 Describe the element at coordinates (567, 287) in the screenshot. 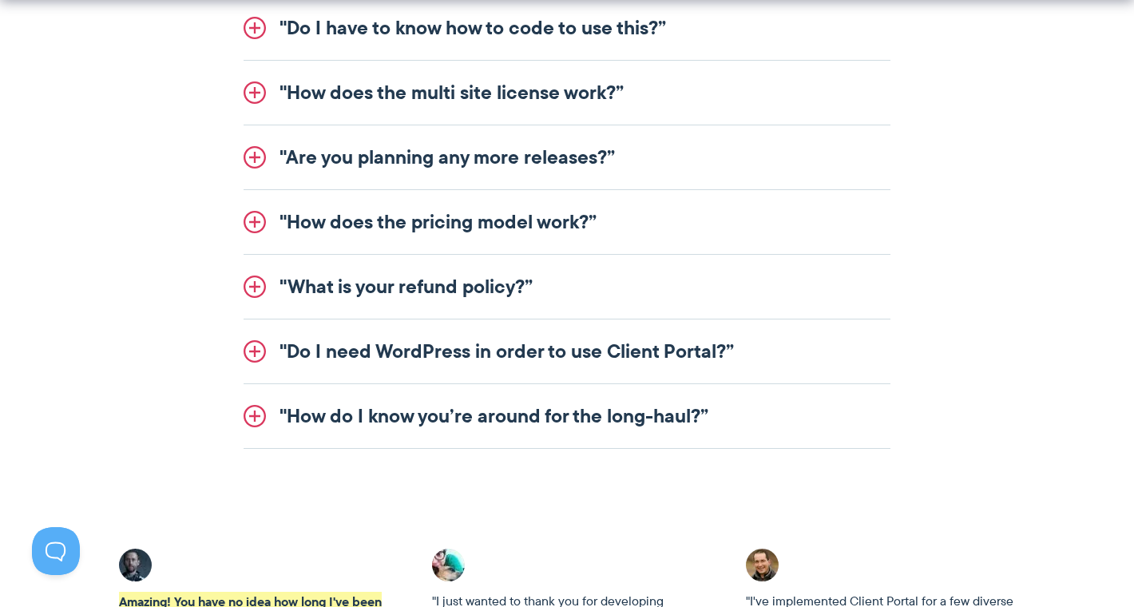

I see `a: "What is your refund policy?”` at that location.